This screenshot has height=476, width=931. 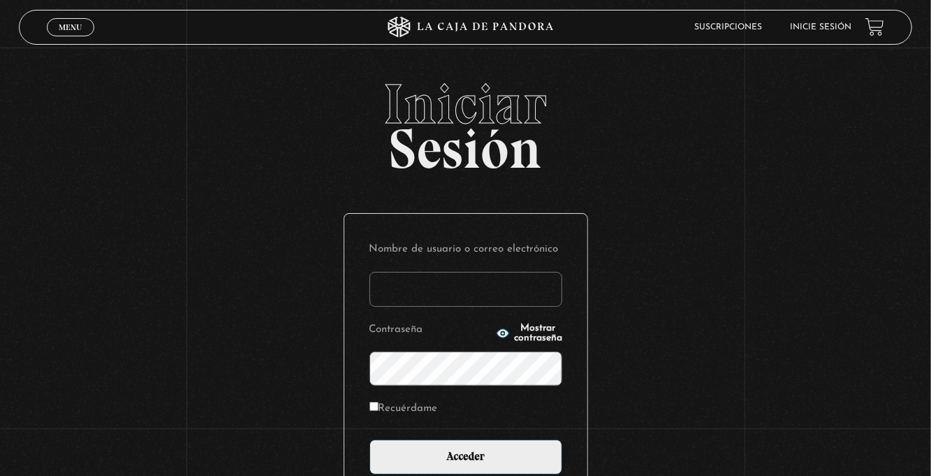 What do you see at coordinates (431, 330) in the screenshot?
I see `label: Contraseña` at bounding box center [431, 330].